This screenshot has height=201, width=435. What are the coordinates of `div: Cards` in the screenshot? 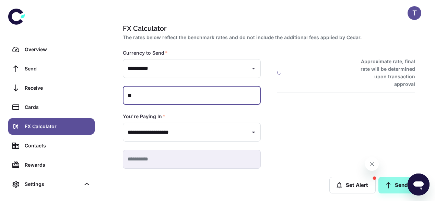 It's located at (58, 107).